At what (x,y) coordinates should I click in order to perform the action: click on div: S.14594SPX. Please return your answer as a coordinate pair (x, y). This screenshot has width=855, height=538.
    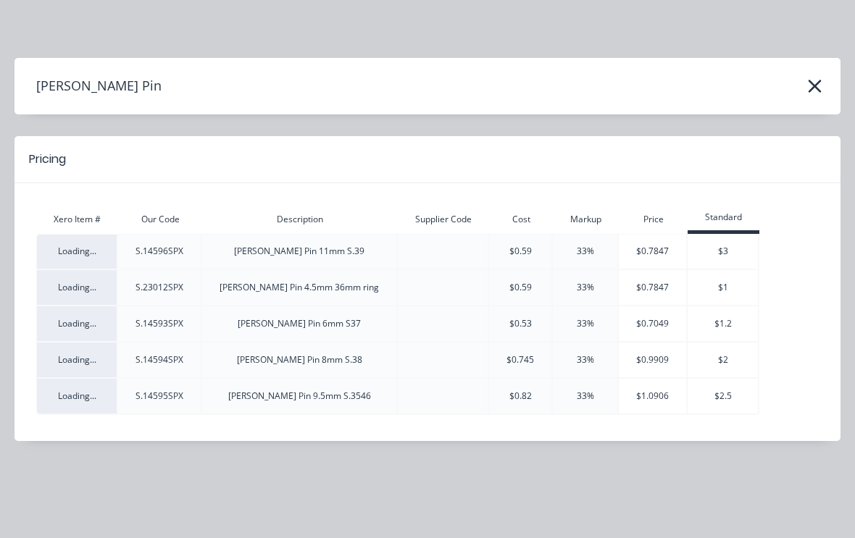
    Looking at the image, I should click on (159, 360).